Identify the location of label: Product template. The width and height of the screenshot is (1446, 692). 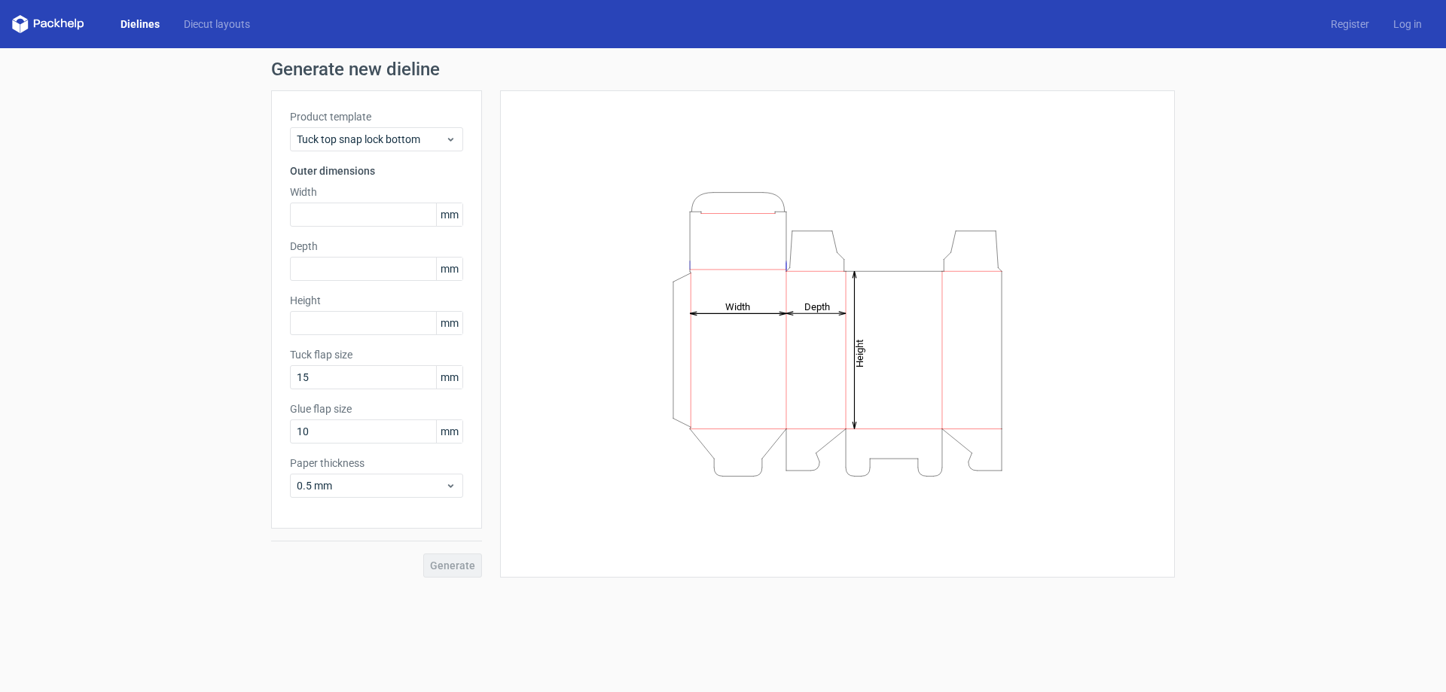
(377, 117).